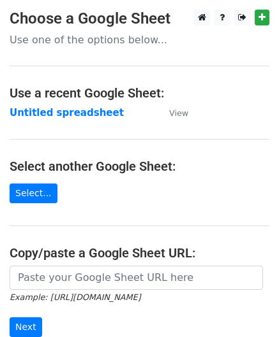  Describe the element at coordinates (139, 18) in the screenshot. I see `h3: Choose a Google Sheet` at that location.